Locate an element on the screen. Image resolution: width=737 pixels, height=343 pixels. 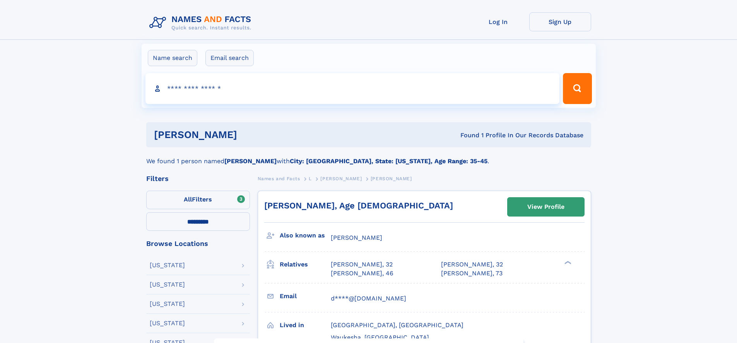
label: Filters is located at coordinates (198, 200).